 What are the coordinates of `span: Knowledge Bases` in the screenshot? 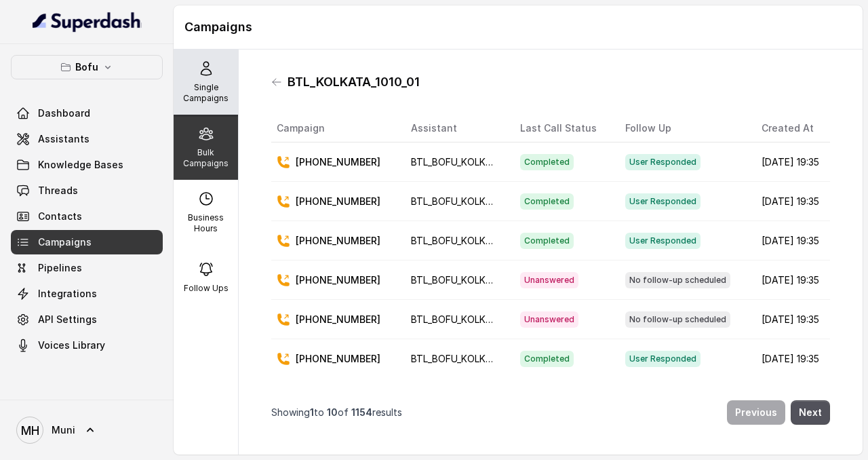 It's located at (81, 165).